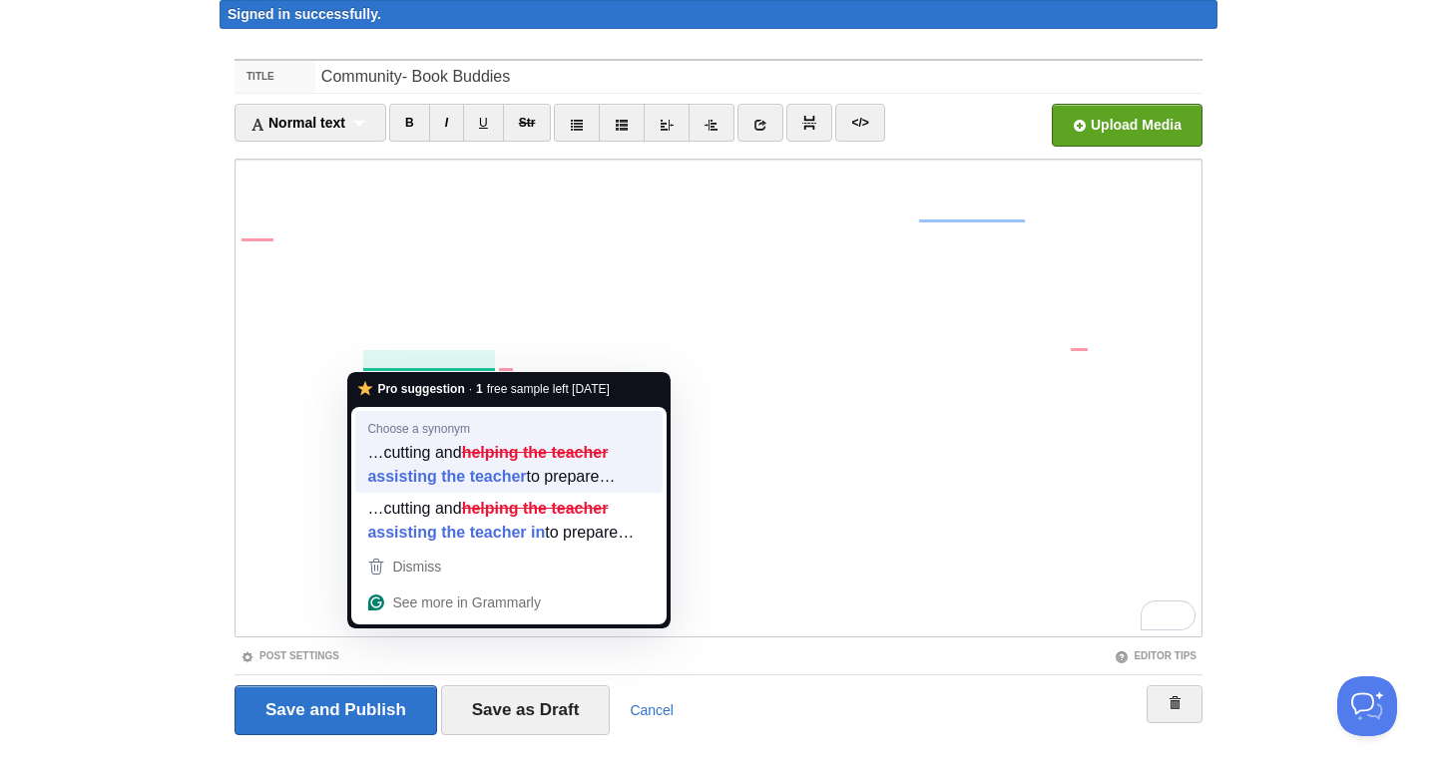 Image resolution: width=1437 pixels, height=776 pixels. Describe the element at coordinates (274, 77) in the screenshot. I see `label: Title` at that location.